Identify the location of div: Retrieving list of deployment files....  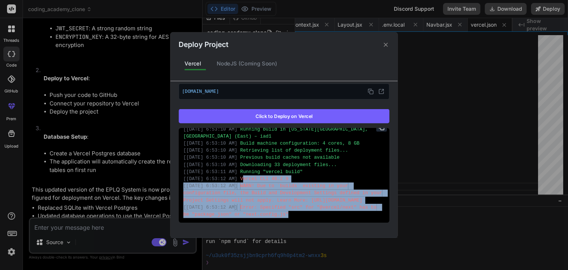
(284, 150).